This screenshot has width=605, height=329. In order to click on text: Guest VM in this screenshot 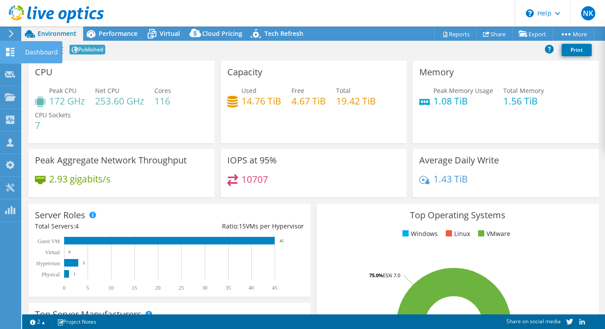, I will do `click(49, 241)`.